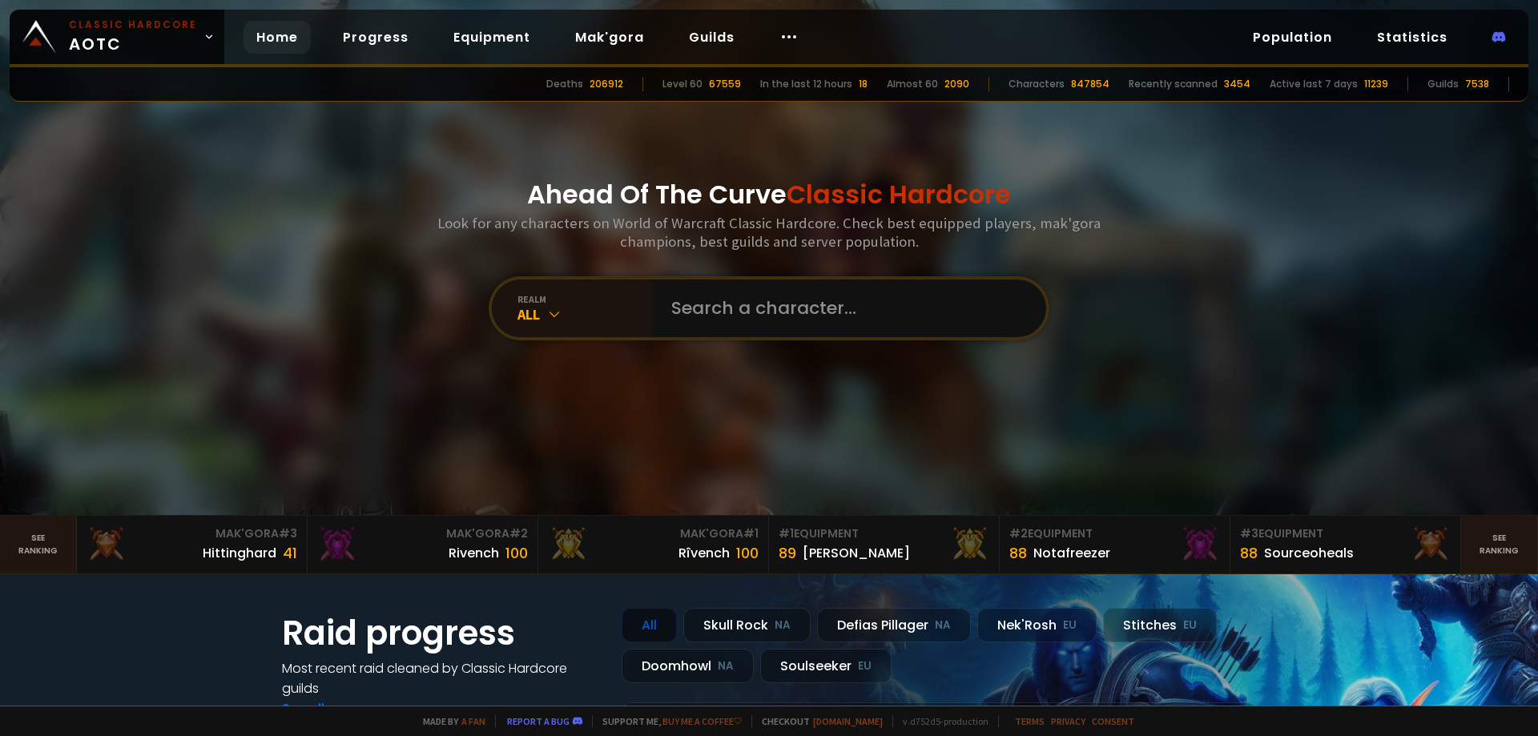  Describe the element at coordinates (277, 37) in the screenshot. I see `a: Home` at that location.